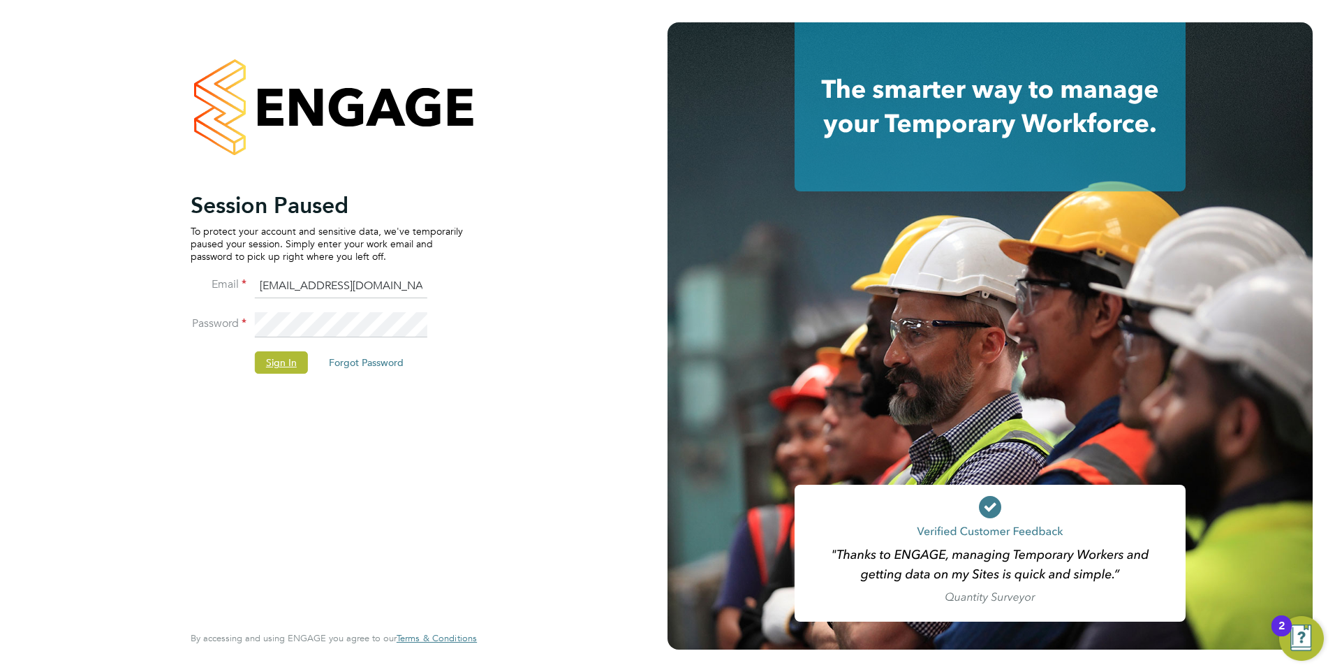  What do you see at coordinates (437, 638) in the screenshot?
I see `a: Terms & Conditions` at bounding box center [437, 638].